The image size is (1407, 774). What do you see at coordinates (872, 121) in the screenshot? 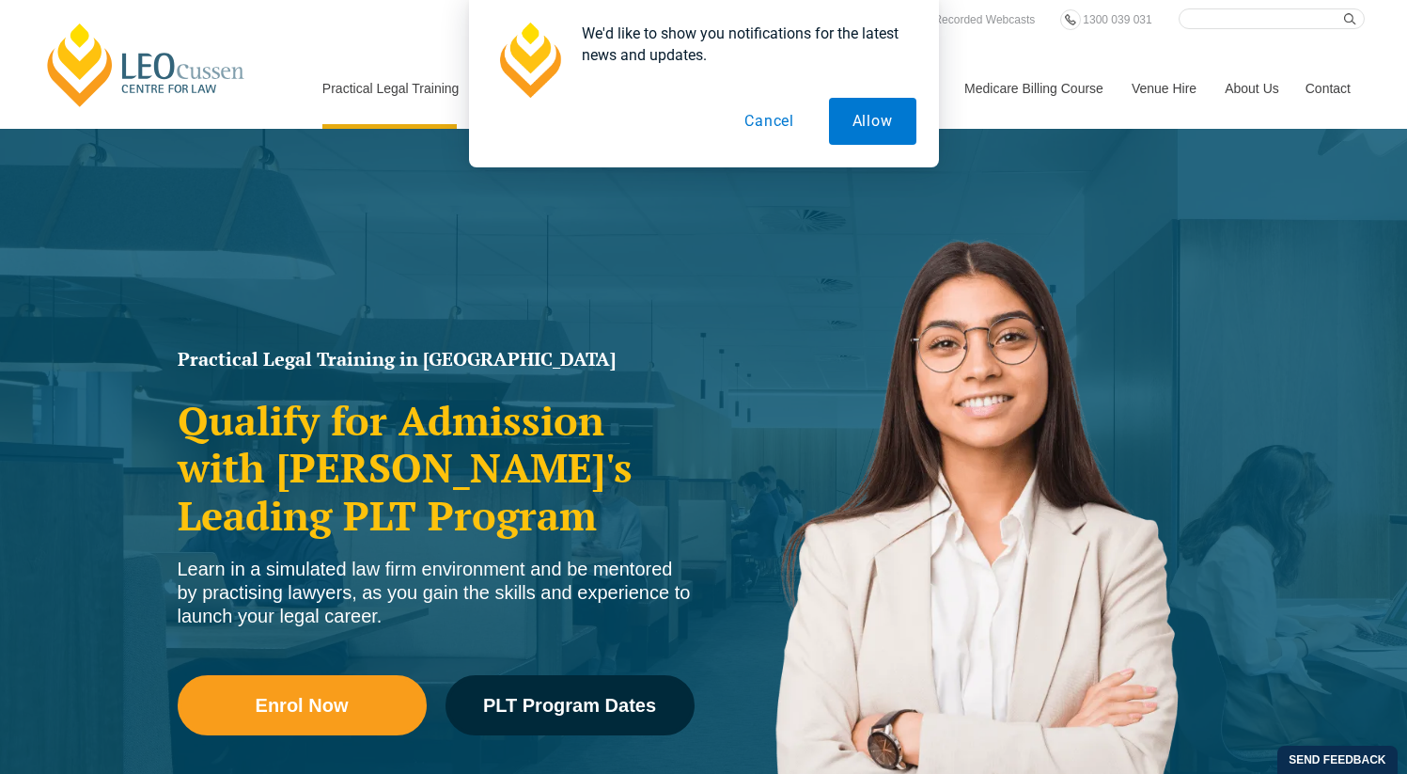
I see `button: Allow` at bounding box center [872, 121].